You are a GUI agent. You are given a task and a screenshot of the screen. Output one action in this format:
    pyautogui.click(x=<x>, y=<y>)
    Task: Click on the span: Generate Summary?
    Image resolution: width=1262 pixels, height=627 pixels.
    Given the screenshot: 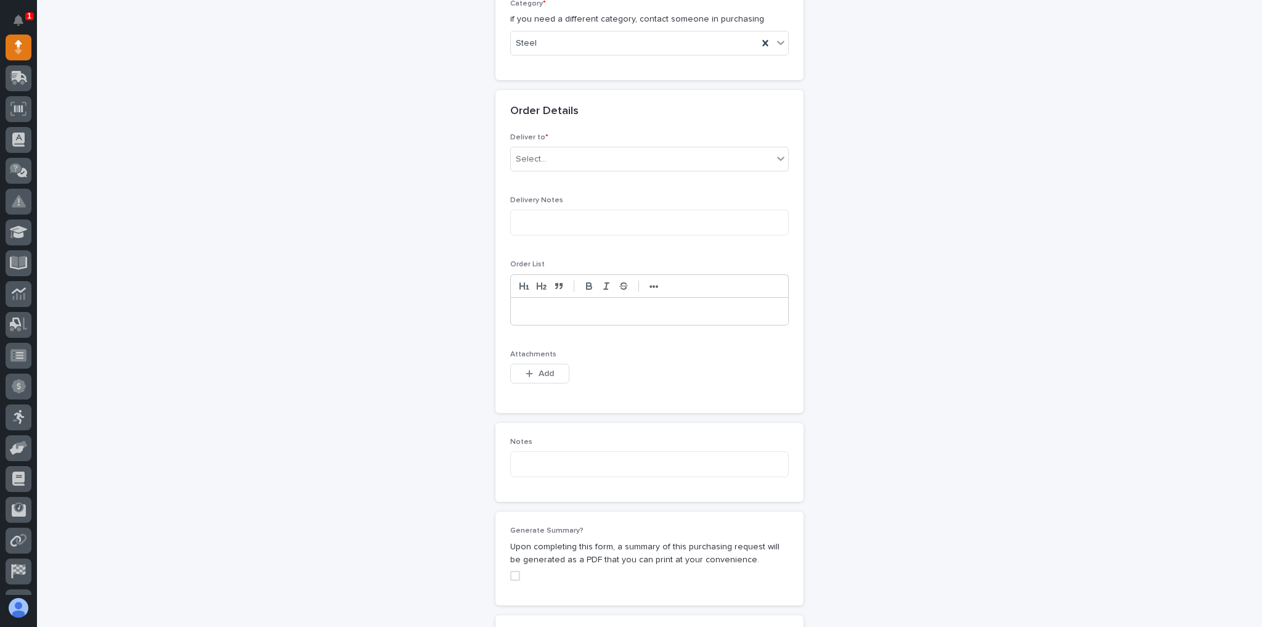 What is the action you would take?
    pyautogui.click(x=547, y=530)
    